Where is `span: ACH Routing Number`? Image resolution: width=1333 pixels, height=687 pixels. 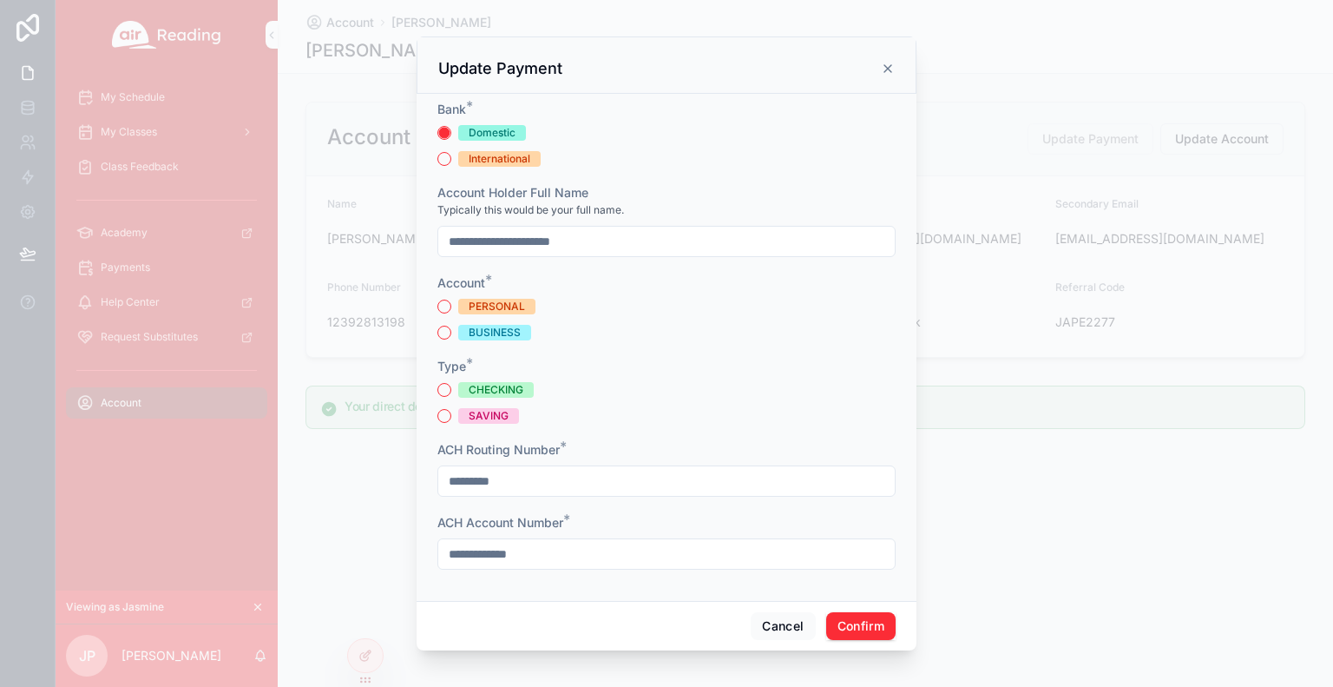 span: ACH Routing Number is located at coordinates (498, 449).